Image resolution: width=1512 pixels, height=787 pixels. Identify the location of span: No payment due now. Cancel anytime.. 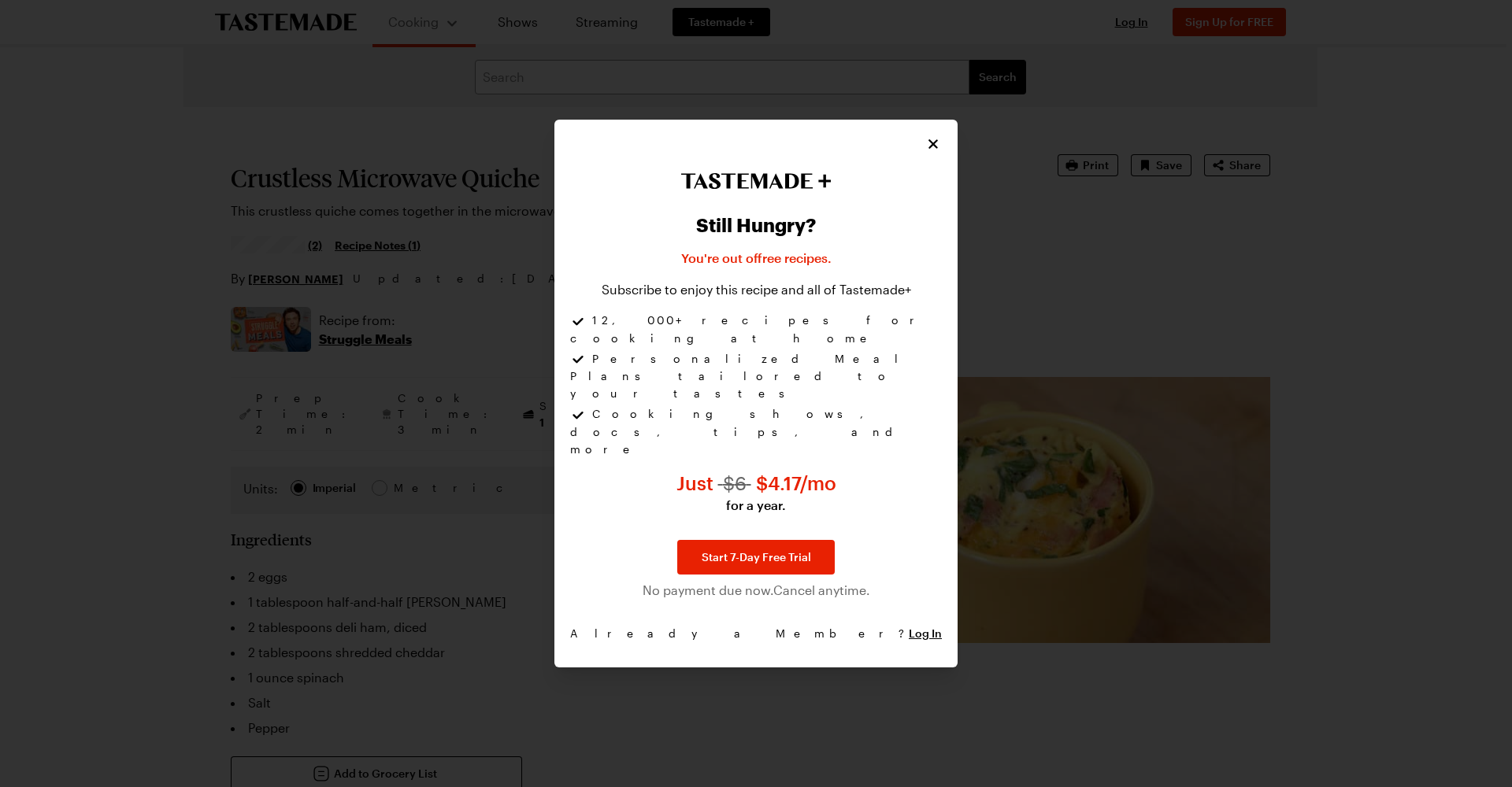
(756, 590).